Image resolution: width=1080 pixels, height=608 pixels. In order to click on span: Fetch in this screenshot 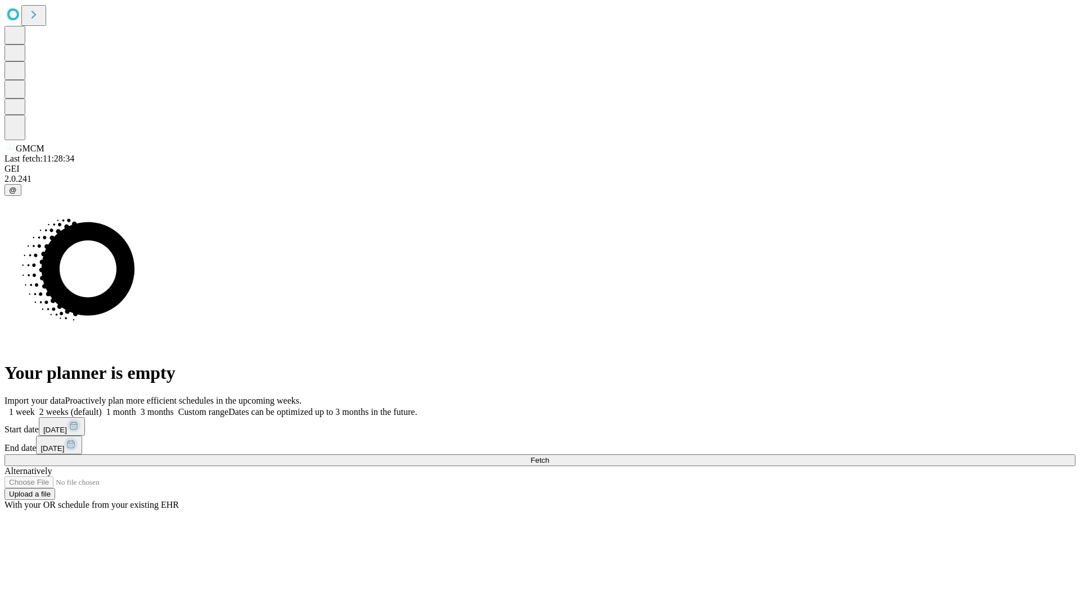, I will do `click(540, 460)`.